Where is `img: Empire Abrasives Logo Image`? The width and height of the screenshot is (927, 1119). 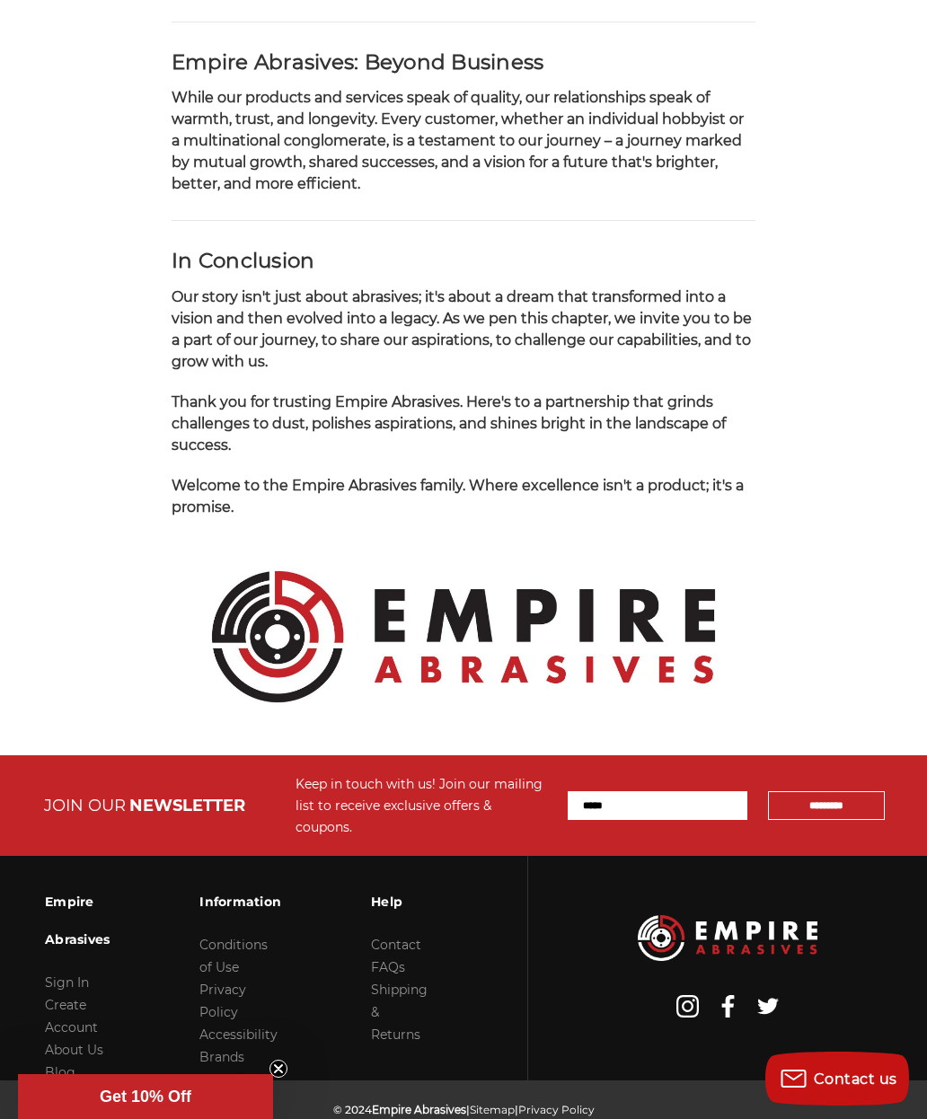 img: Empire Abrasives Logo Image is located at coordinates (728, 938).